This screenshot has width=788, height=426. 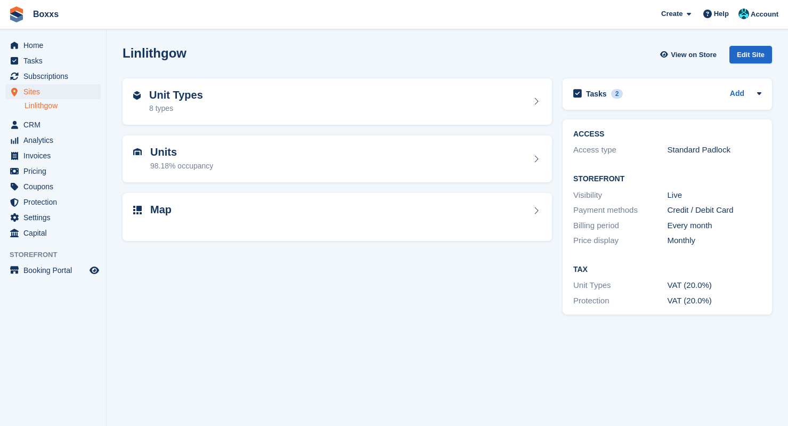 I want to click on span: Subscriptions, so click(x=55, y=76).